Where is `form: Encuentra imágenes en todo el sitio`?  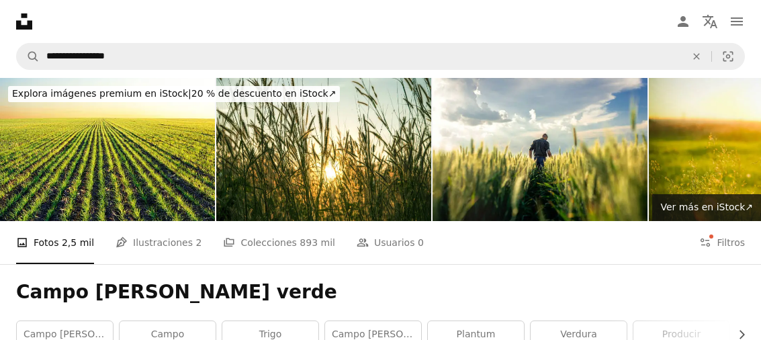
form: Encuentra imágenes en todo el sitio is located at coordinates (380, 56).